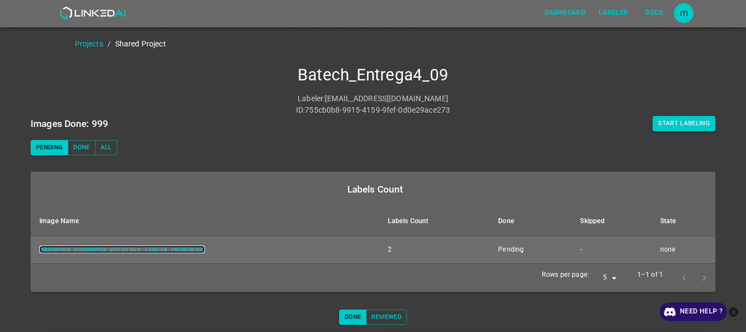  What do you see at coordinates (565, 13) in the screenshot?
I see `a: Dashboard` at bounding box center [565, 13].